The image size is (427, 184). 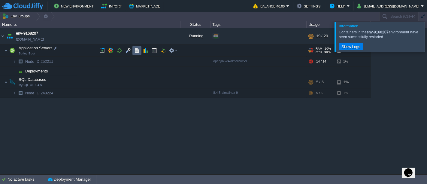 What do you see at coordinates (32, 79) in the screenshot?
I see `a: SQL DatabasesMySQL CE 8.4.5` at bounding box center [32, 79].